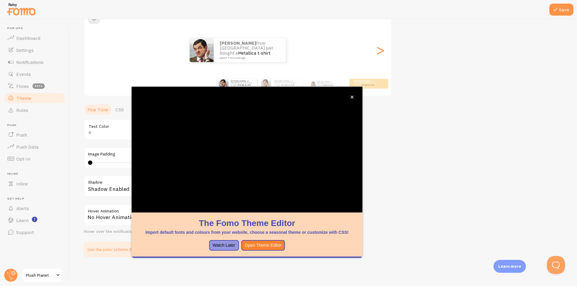 The width and height of the screenshot is (577, 286). I want to click on span: Pop-ups, so click(36, 28).